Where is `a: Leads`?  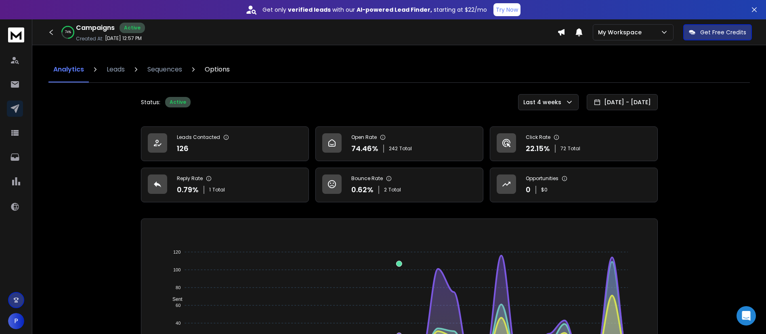 a: Leads is located at coordinates (116, 69).